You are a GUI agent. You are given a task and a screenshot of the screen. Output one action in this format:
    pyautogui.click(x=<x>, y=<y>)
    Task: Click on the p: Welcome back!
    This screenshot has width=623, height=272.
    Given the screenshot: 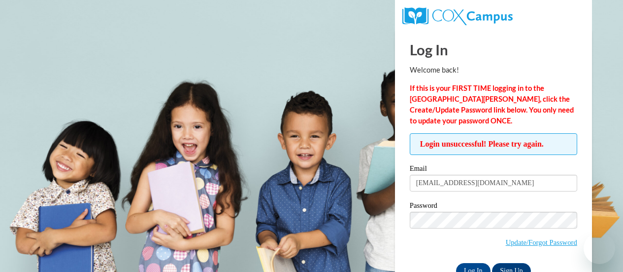 What is the action you would take?
    pyautogui.click(x=494, y=70)
    